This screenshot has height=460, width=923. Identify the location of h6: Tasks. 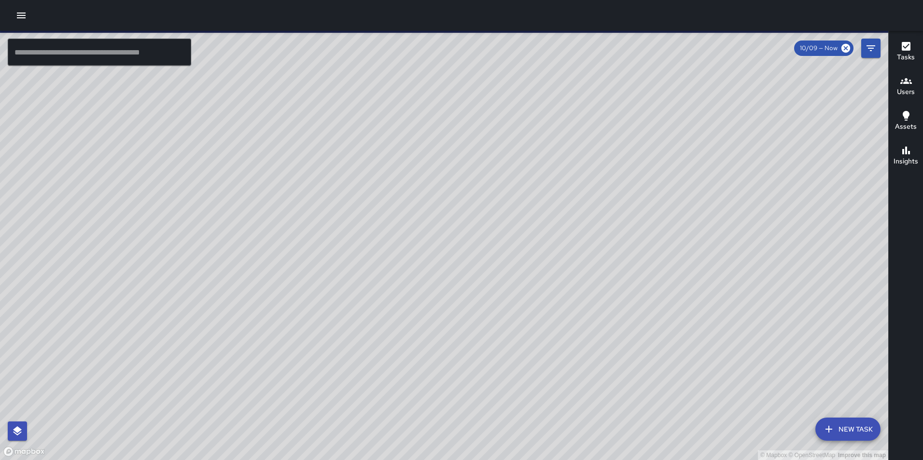
(905, 57).